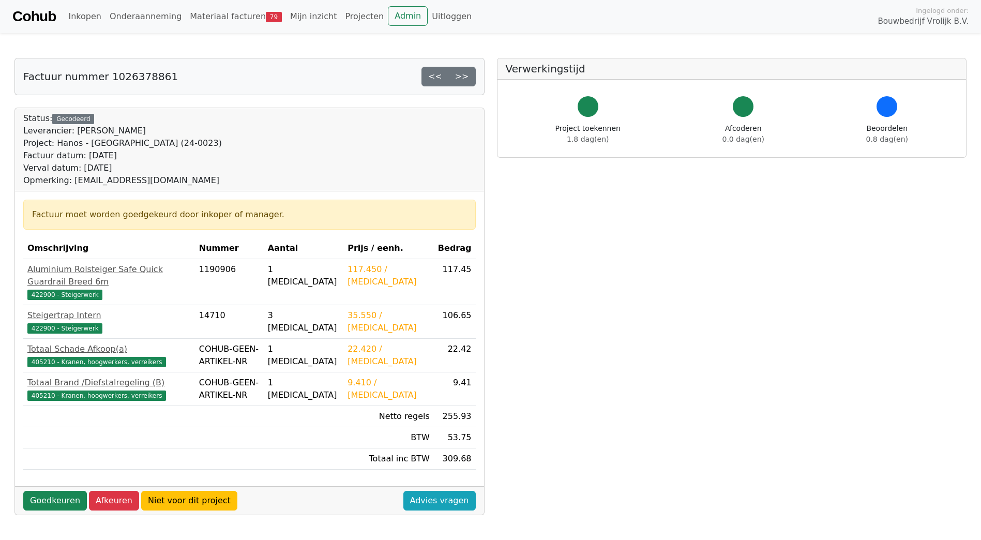 This screenshot has width=981, height=540. I want to click on a: Admin, so click(407, 16).